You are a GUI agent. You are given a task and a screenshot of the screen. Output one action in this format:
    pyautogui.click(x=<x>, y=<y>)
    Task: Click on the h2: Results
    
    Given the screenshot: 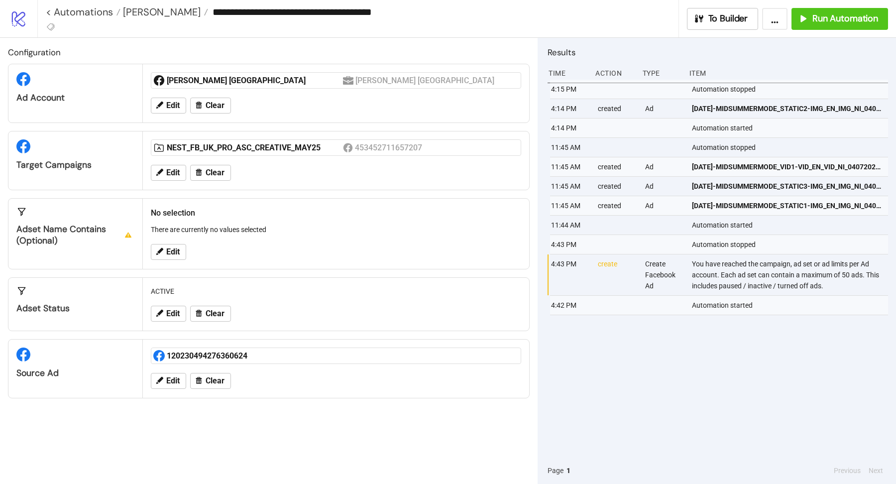 What is the action you would take?
    pyautogui.click(x=718, y=52)
    